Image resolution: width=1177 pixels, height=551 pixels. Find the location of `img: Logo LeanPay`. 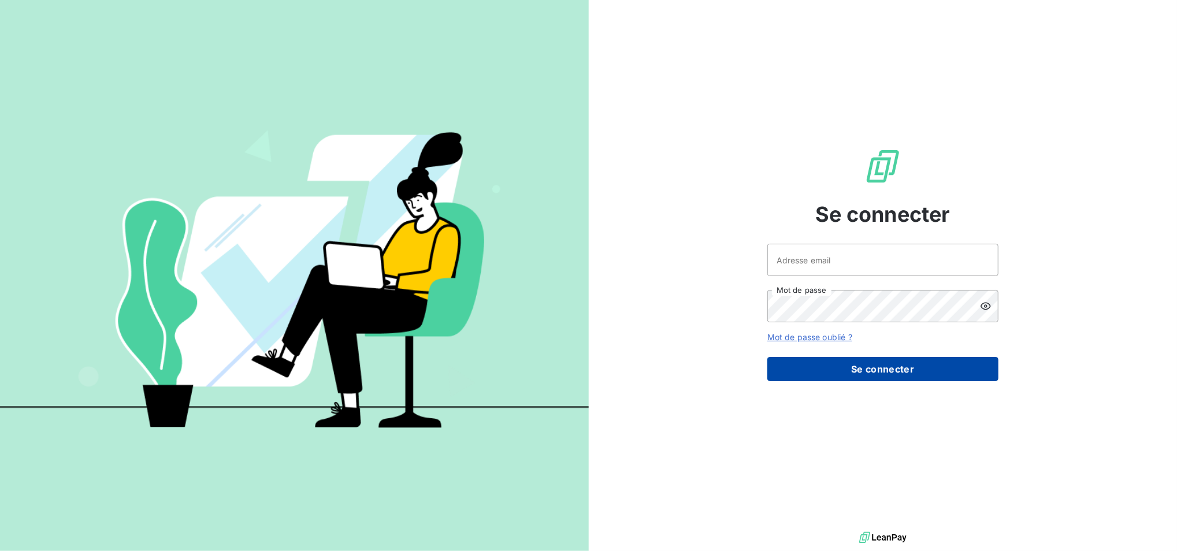

img: Logo LeanPay is located at coordinates (883, 166).